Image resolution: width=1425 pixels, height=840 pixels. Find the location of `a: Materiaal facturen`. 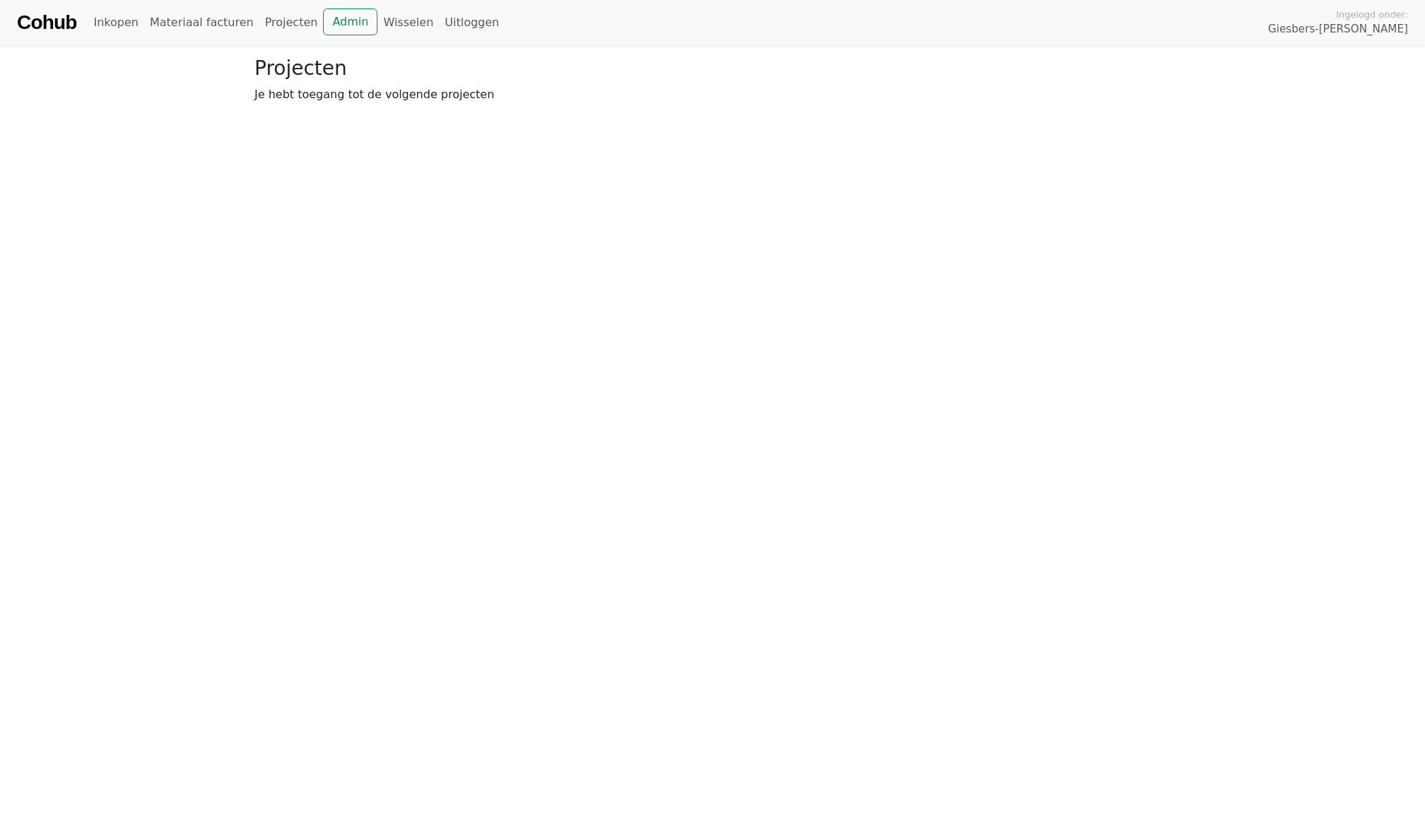

a: Materiaal facturen is located at coordinates (202, 23).